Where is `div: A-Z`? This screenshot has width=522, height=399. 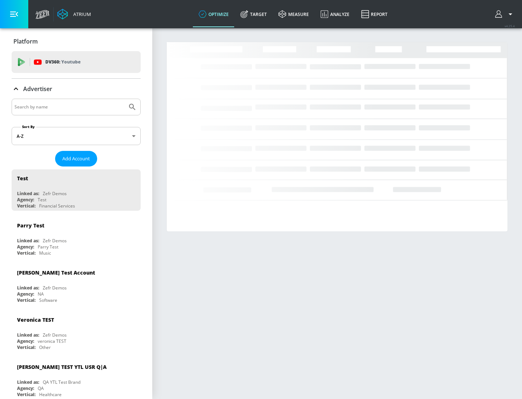 div: A-Z is located at coordinates (76, 136).